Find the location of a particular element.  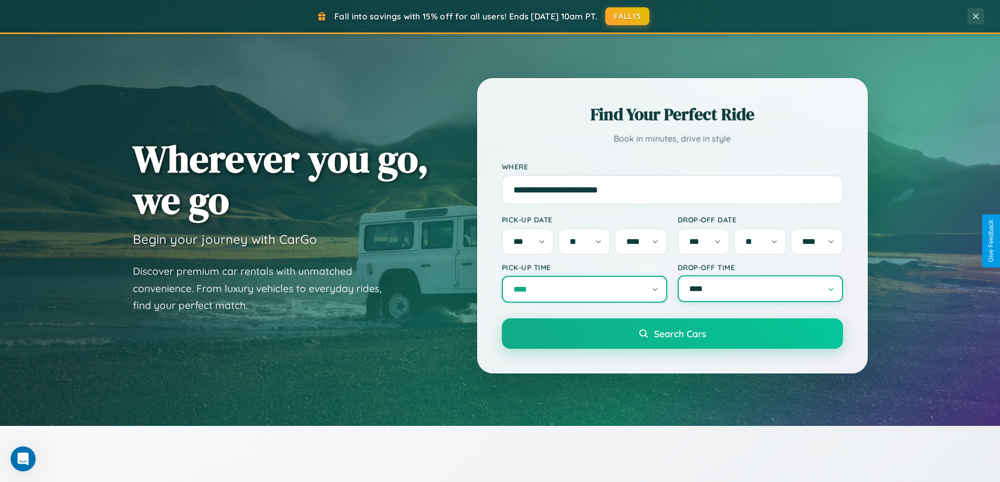

p: Book in minutes, drive in style is located at coordinates (672, 139).